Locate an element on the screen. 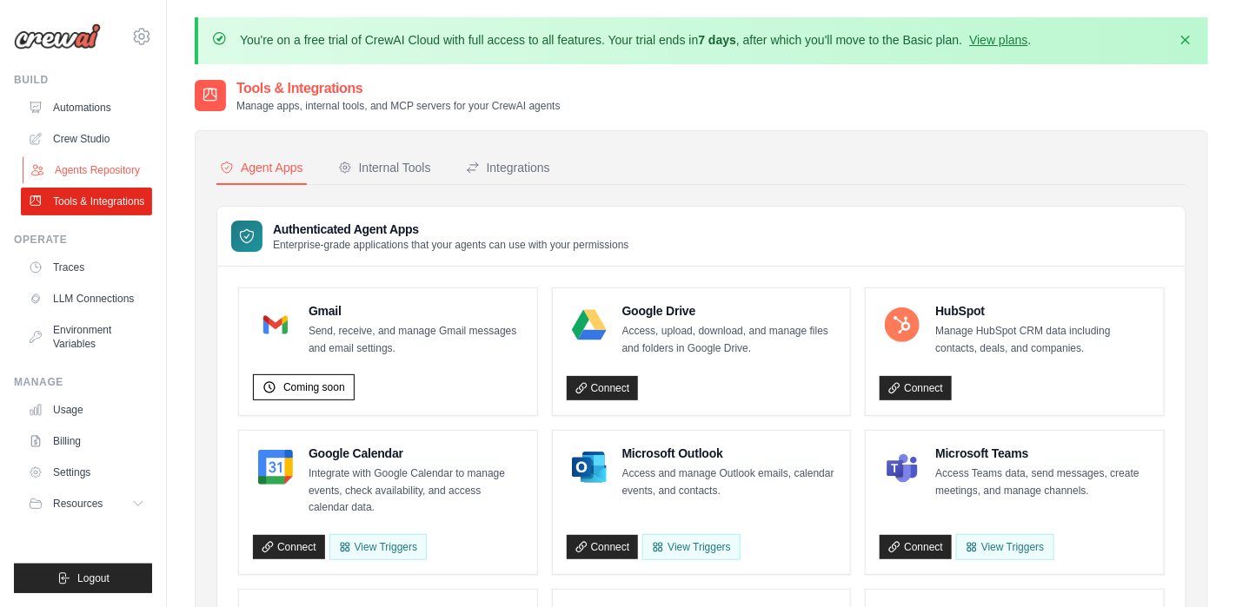 The width and height of the screenshot is (1236, 607). a: Settings is located at coordinates (86, 473).